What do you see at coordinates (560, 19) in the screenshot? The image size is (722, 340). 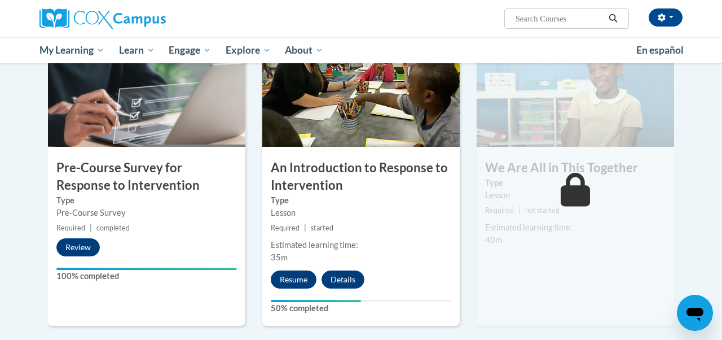 I see `input: Search Courses` at bounding box center [560, 19].